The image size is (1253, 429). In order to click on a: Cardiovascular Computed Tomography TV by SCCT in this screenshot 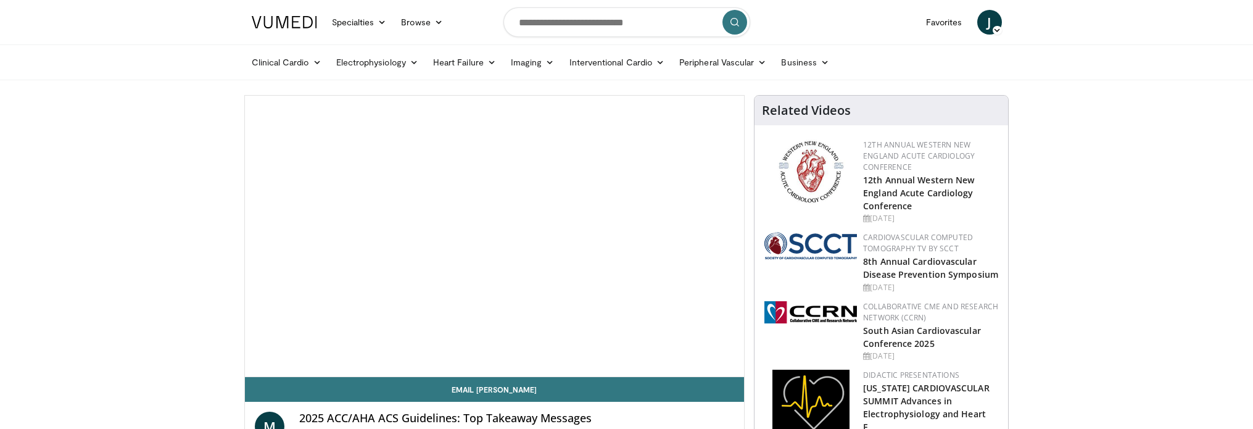, I will do `click(918, 242)`.